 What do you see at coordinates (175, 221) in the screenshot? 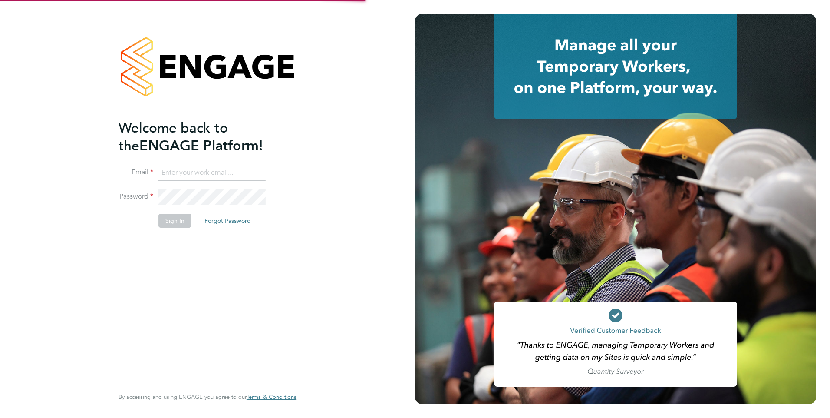
I see `button: Sign In` at bounding box center [175, 221].